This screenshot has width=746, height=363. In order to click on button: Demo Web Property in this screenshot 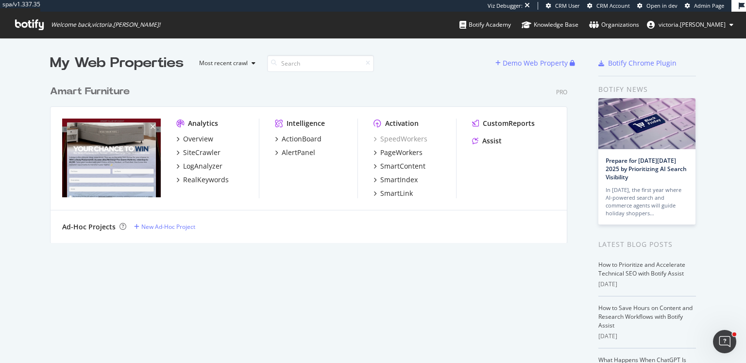, I will do `click(532, 63)`.